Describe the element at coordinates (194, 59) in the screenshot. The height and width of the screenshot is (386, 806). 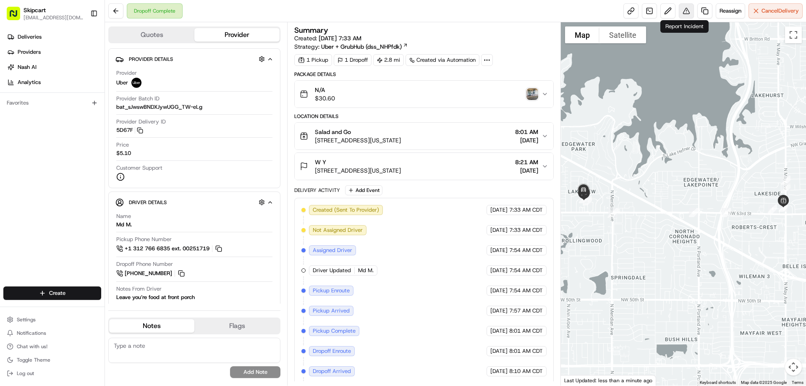
I see `button: Provider Details` at that location.